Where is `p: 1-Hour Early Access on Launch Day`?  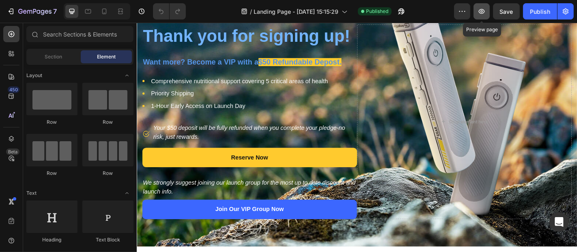
p: 1-Hour Early Access on Launch Day is located at coordinates (114, 92).